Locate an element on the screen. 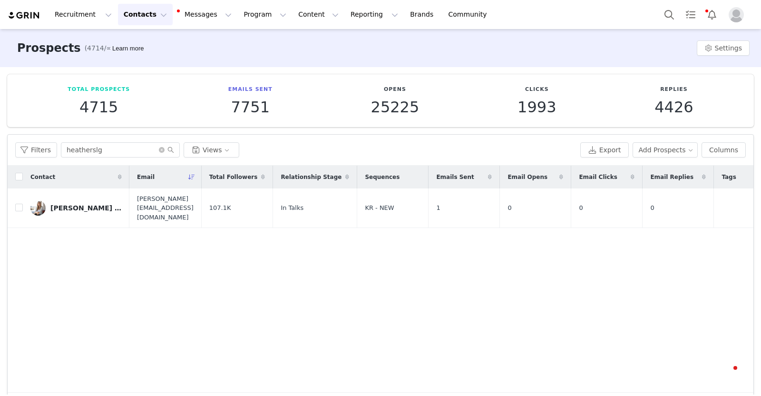  a: grin logo is located at coordinates (24, 15).